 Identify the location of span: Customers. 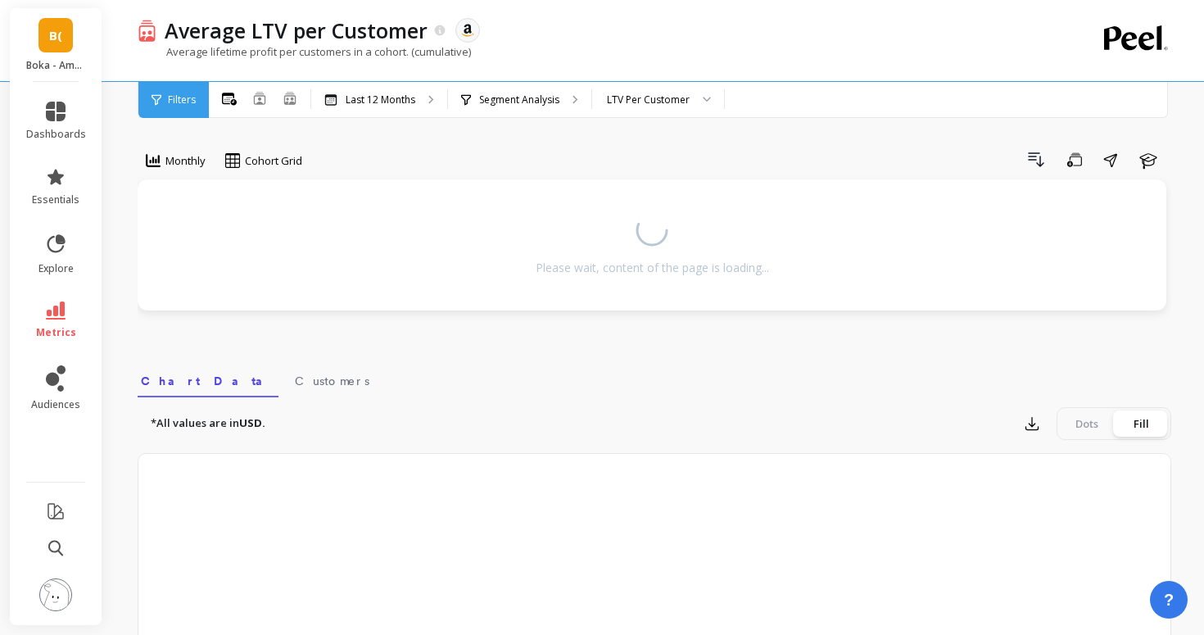
(332, 381).